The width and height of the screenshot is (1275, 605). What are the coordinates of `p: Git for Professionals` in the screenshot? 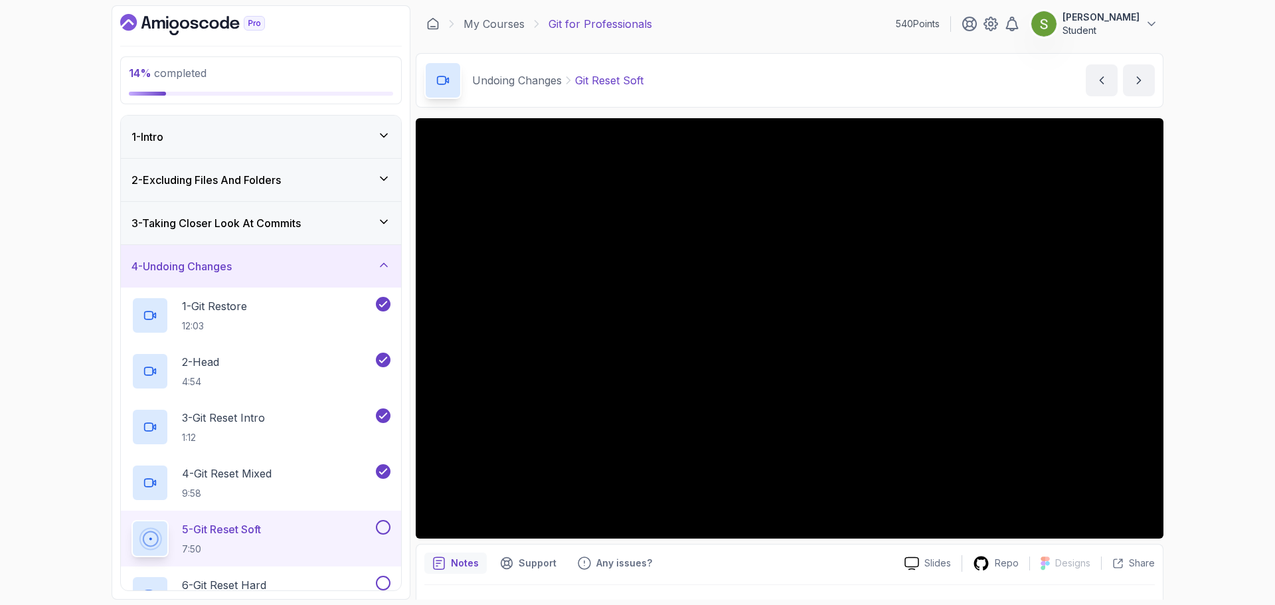 It's located at (600, 24).